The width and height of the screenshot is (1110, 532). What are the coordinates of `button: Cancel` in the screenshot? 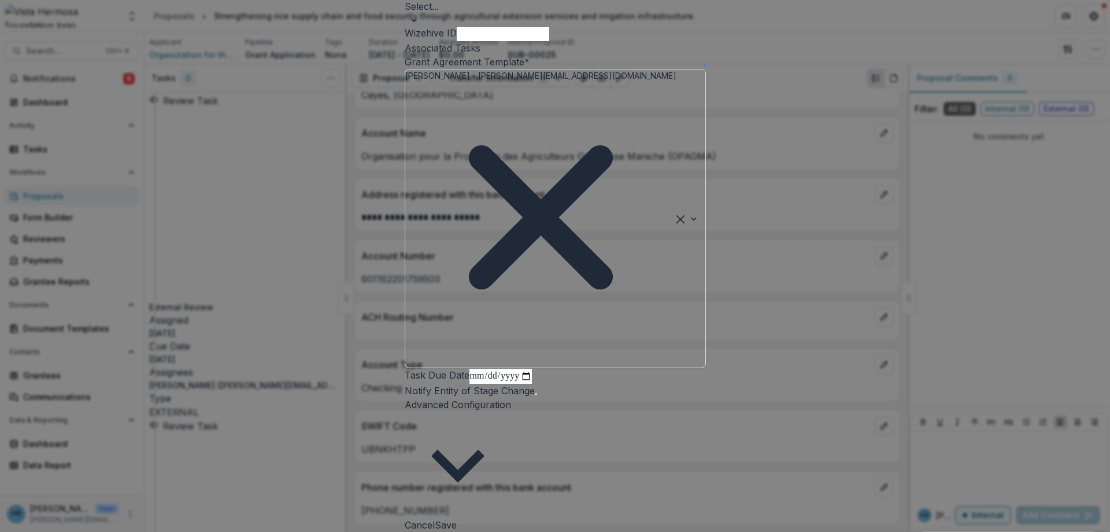 It's located at (420, 525).